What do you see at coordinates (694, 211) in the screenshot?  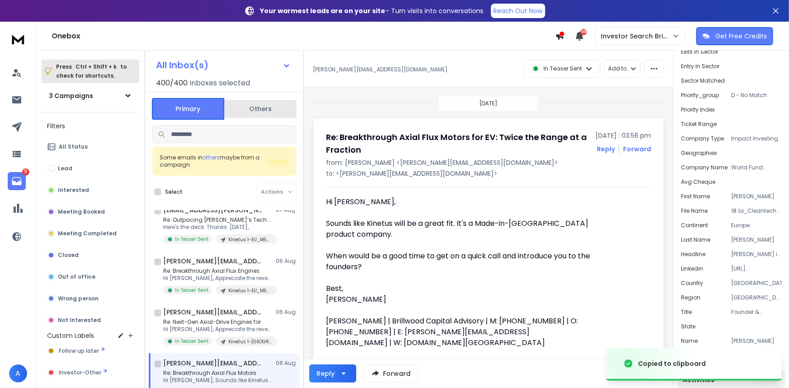 I see `p: file name` at bounding box center [694, 211].